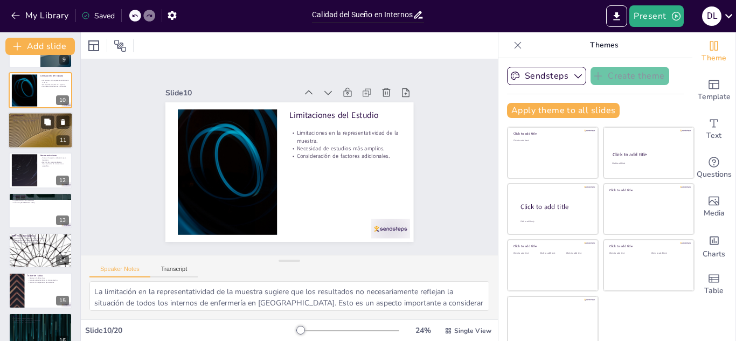 Image resolution: width=736 pixels, height=341 pixels. What do you see at coordinates (714, 91) in the screenshot?
I see `div: Add ready made slides` at bounding box center [714, 91].